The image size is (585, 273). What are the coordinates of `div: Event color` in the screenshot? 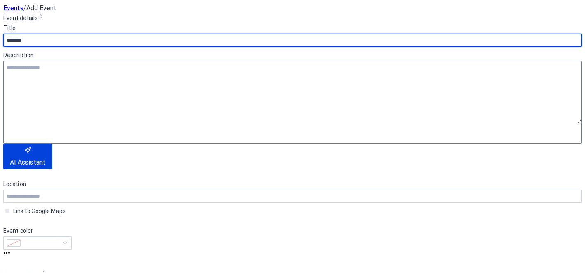 It's located at (37, 231).